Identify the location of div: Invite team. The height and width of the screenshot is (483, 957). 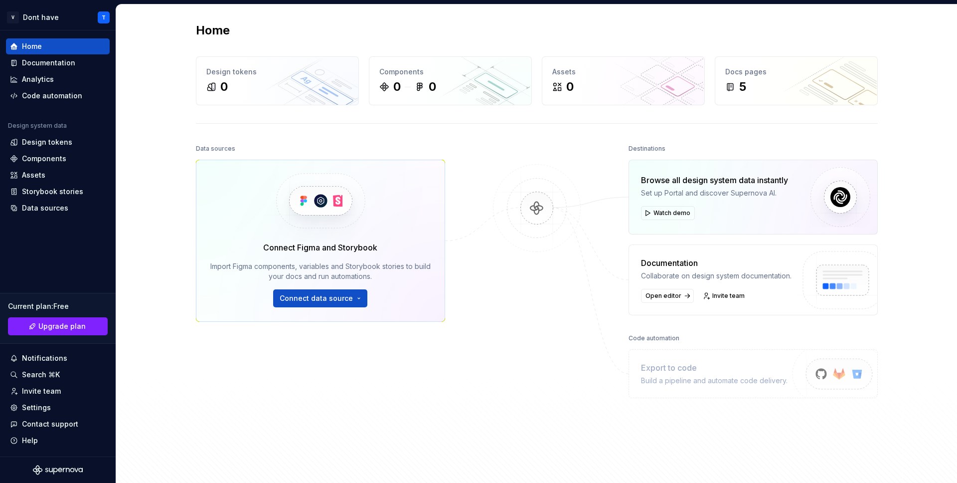
(41, 391).